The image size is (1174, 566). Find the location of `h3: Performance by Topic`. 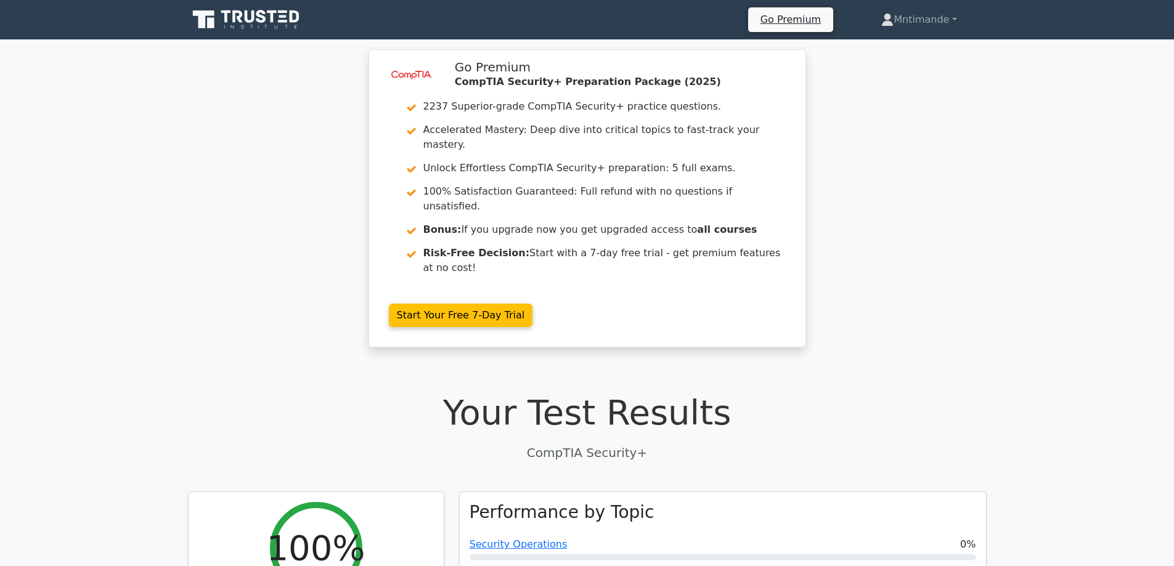

h3: Performance by Topic is located at coordinates (562, 513).